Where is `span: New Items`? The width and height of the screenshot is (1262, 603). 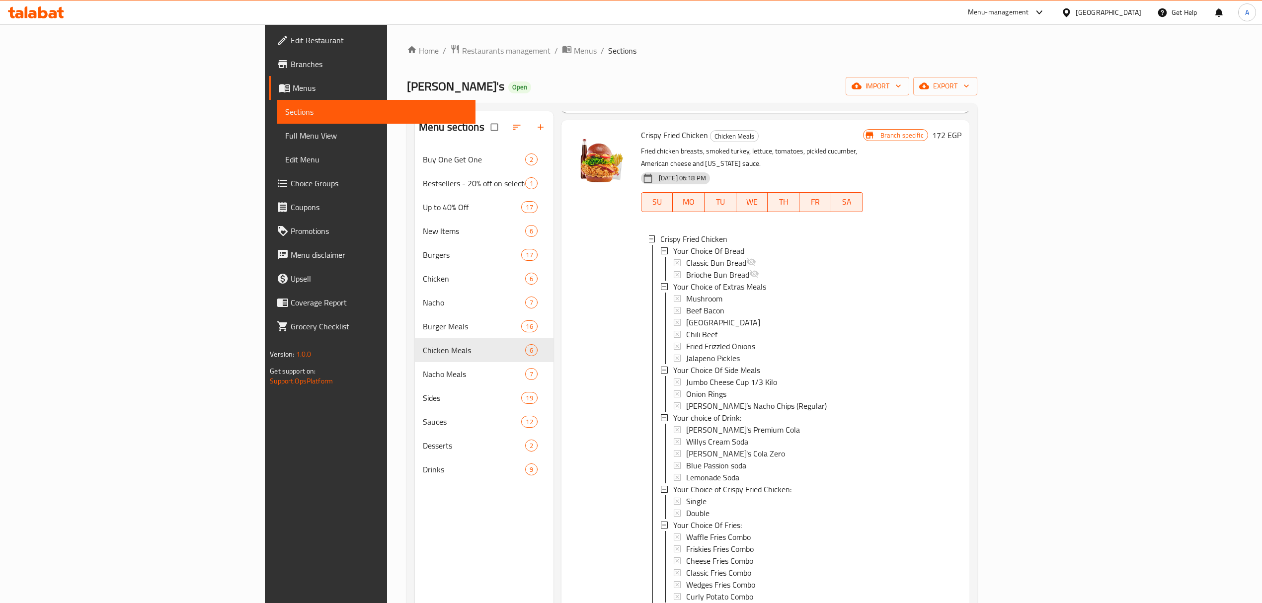
span: New Items is located at coordinates (474, 231).